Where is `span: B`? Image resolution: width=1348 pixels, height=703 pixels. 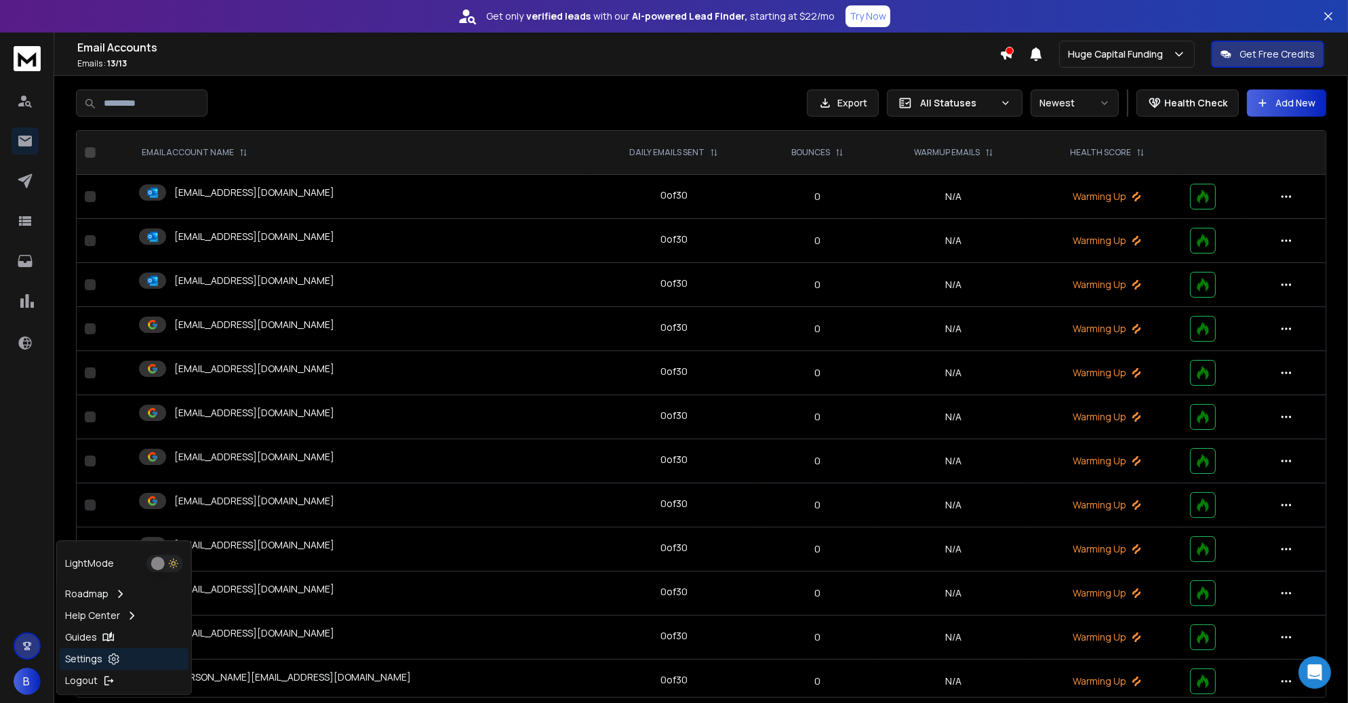 span: B is located at coordinates (27, 681).